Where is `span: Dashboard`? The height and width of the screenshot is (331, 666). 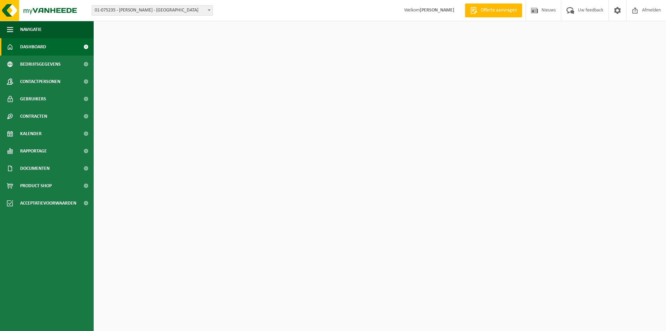
span: Dashboard is located at coordinates (33, 47).